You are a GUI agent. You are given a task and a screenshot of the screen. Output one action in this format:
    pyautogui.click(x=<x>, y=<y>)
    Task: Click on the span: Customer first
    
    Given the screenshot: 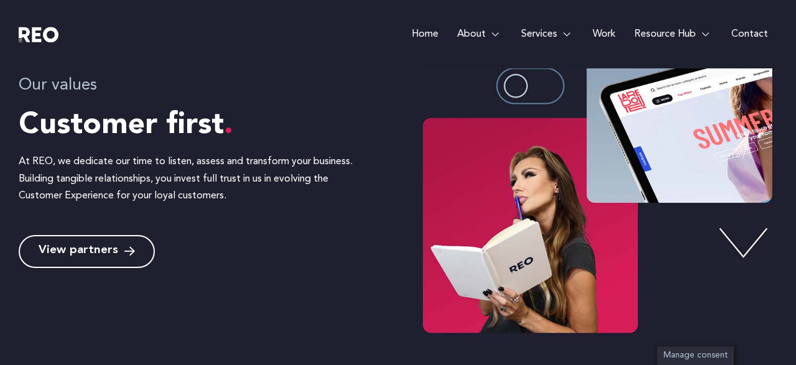 What is the action you would take?
    pyautogui.click(x=126, y=126)
    